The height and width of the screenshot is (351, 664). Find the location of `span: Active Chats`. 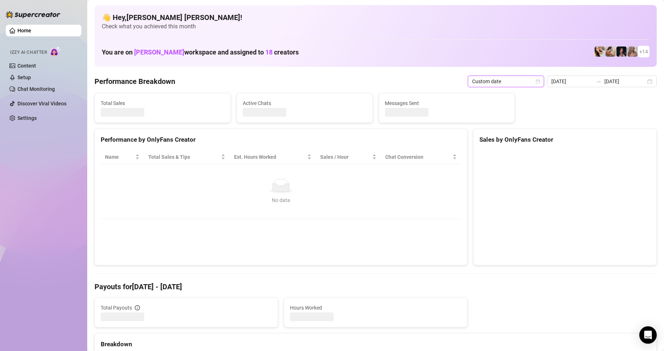

span: Active Chats is located at coordinates (305, 103).